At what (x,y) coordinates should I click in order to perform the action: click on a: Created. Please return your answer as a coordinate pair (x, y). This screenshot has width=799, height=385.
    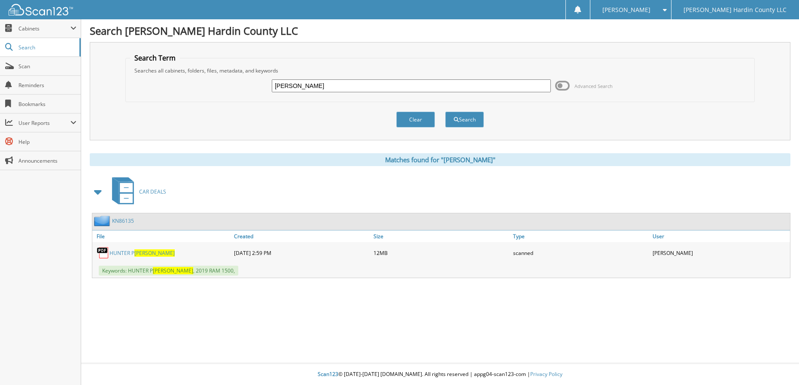
    Looking at the image, I should click on (301, 236).